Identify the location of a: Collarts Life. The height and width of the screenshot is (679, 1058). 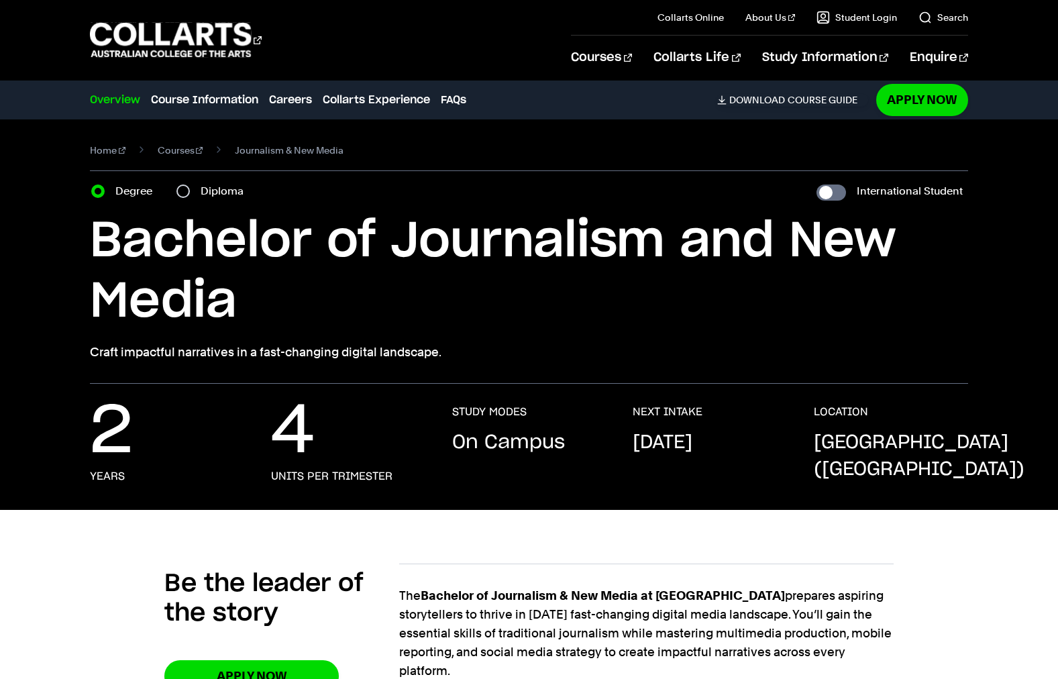
(696, 58).